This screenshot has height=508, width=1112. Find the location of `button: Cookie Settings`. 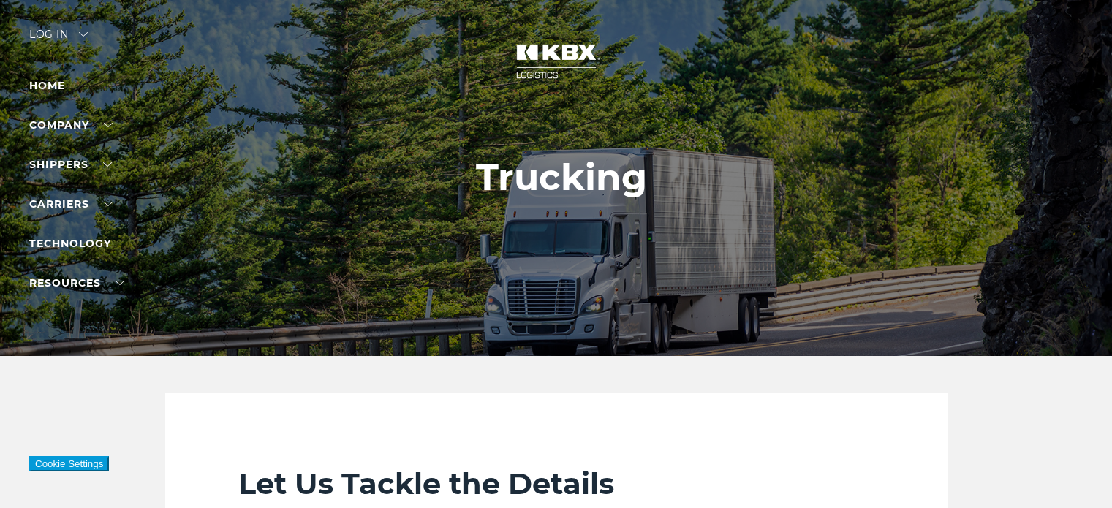

button: Cookie Settings is located at coordinates (69, 464).